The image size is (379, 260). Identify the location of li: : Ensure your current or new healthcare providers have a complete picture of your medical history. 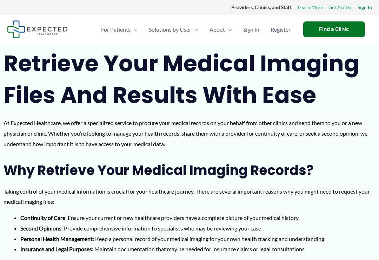
(198, 218).